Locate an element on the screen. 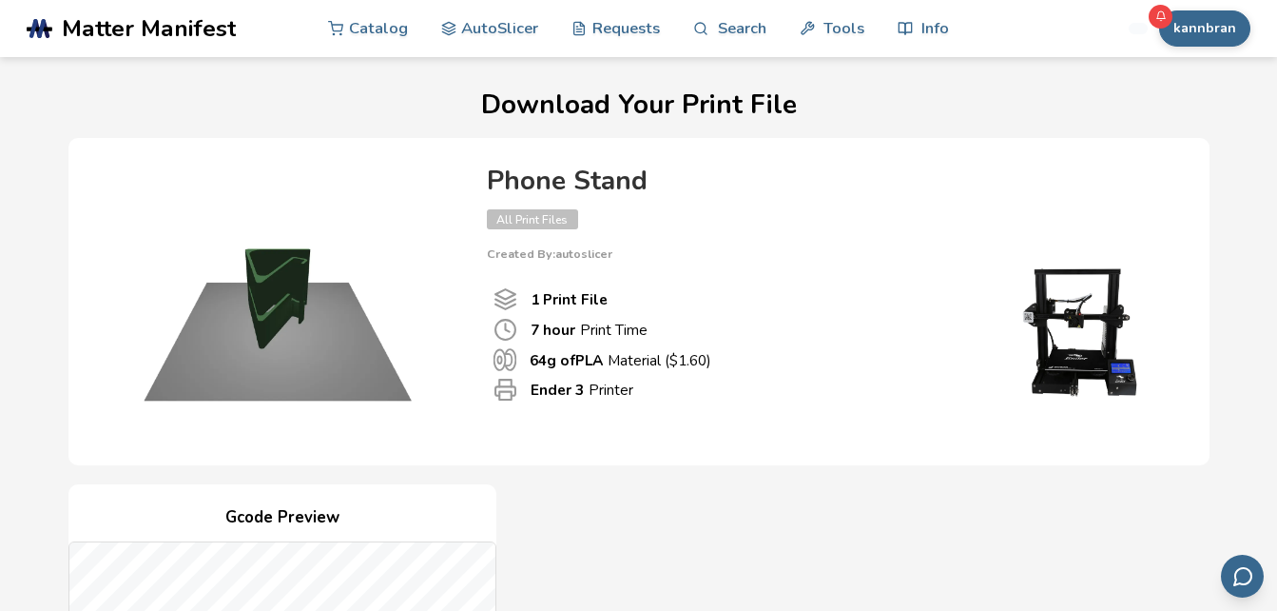 The width and height of the screenshot is (1277, 611). p: Printer is located at coordinates (582, 389).